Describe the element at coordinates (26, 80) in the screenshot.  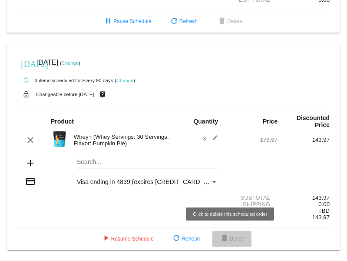
I see `mat-icon: autorenew` at that location.